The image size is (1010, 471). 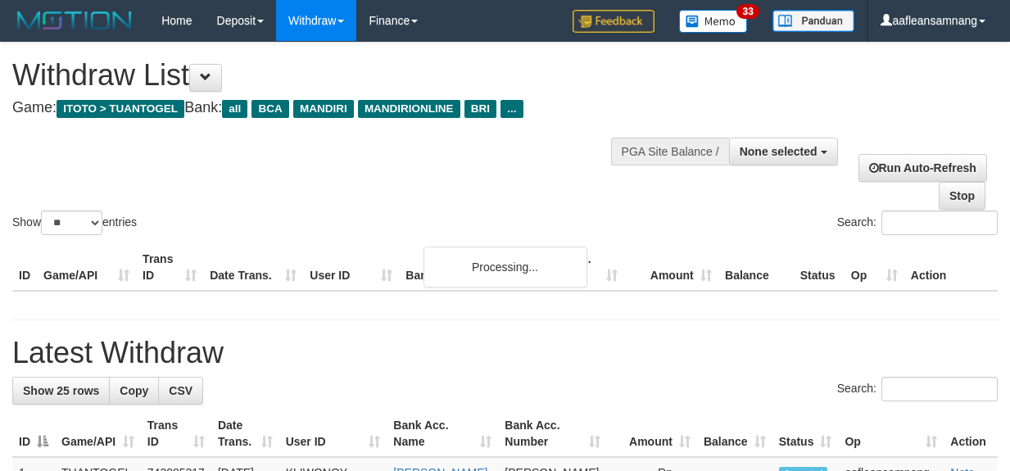 I want to click on div: PGA Site Balance /, so click(x=670, y=151).